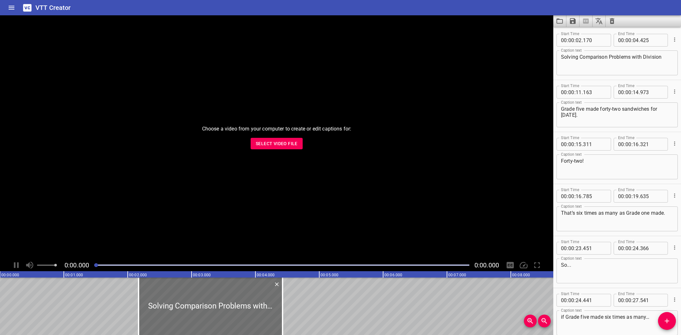  I want to click on input: 16, so click(635, 144).